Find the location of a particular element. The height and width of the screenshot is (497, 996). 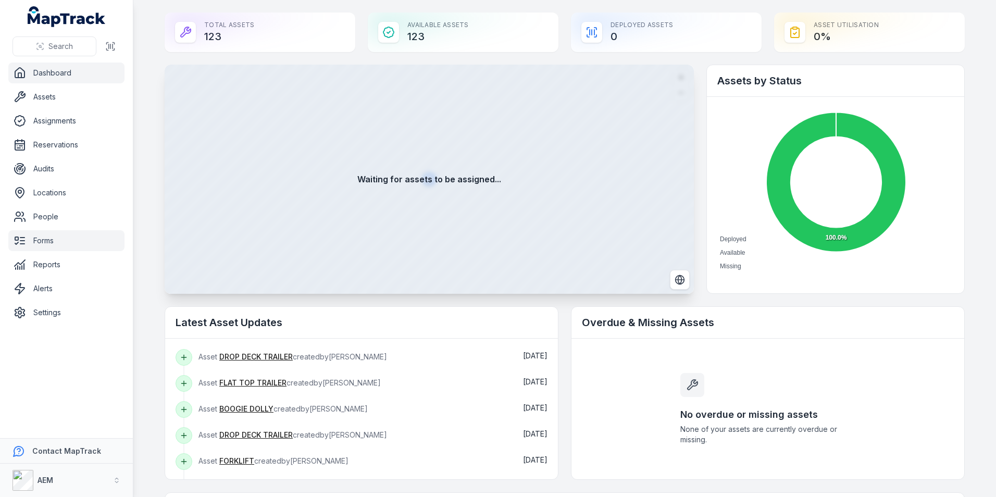

strong: AEM is located at coordinates (45, 480).